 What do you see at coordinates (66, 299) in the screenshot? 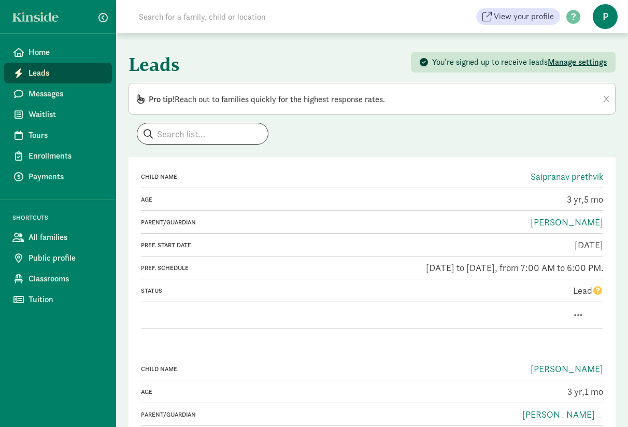
I see `span: Tuition` at bounding box center [66, 299].